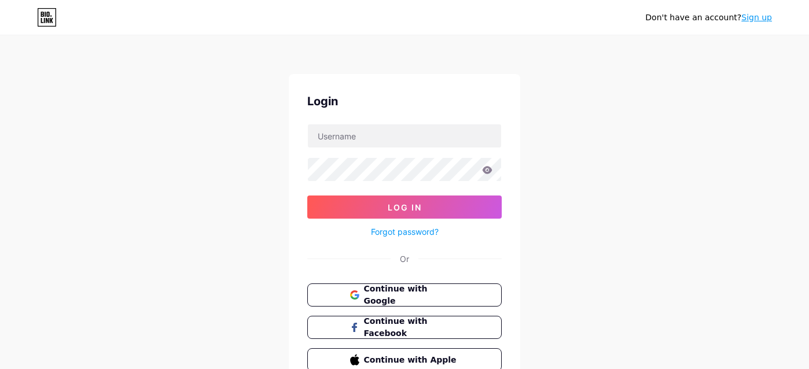 The height and width of the screenshot is (369, 809). Describe the element at coordinates (404, 259) in the screenshot. I see `div: Or` at that location.